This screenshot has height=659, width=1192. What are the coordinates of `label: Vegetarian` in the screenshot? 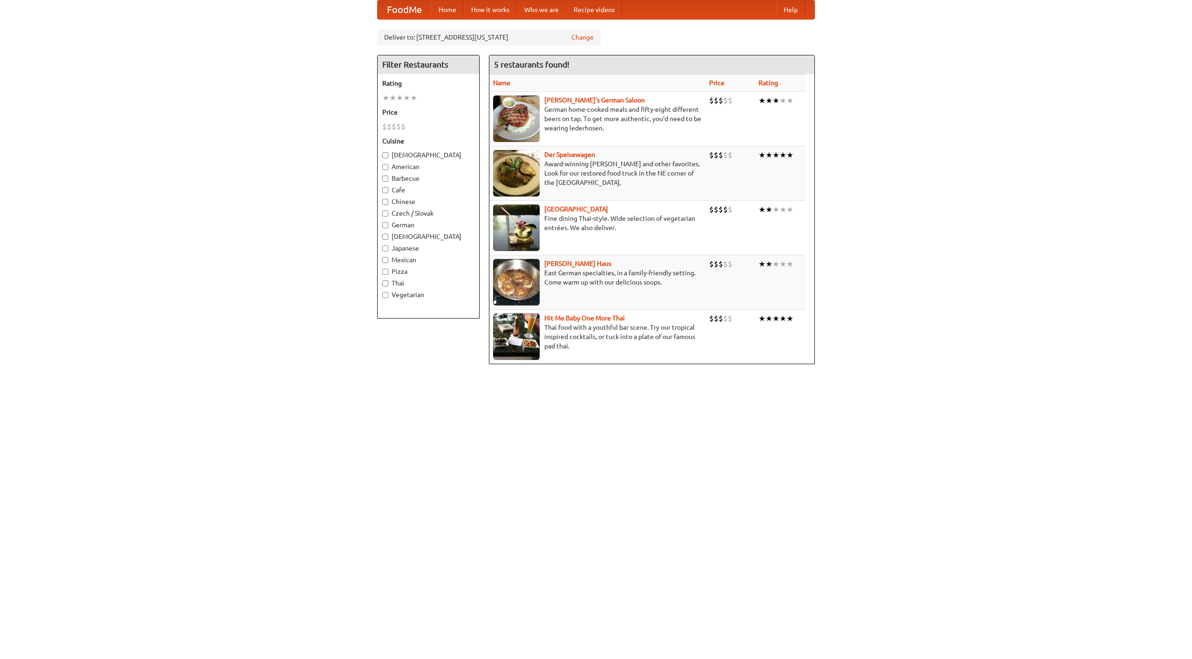 It's located at (428, 295).